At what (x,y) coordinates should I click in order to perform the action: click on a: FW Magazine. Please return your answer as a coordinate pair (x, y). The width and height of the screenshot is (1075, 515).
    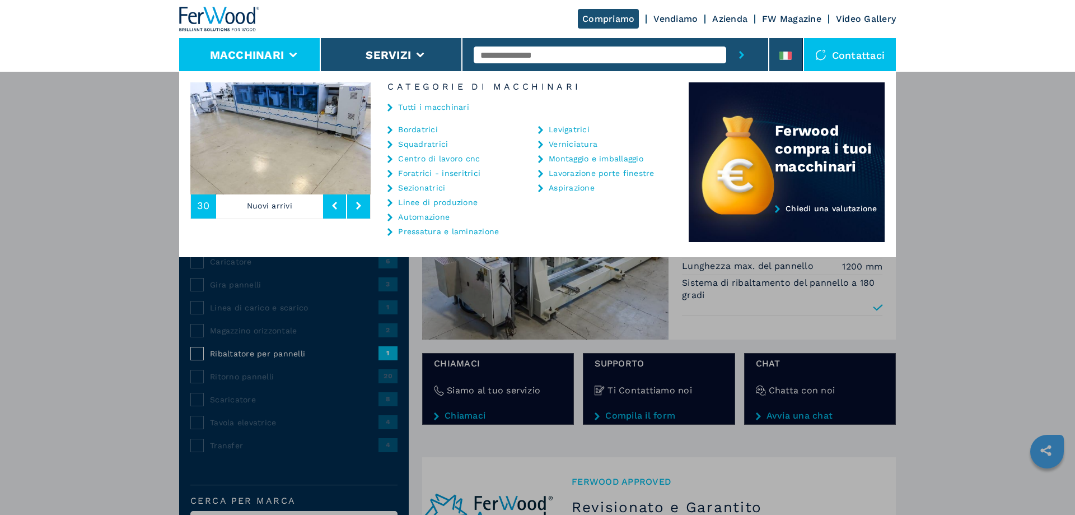
    Looking at the image, I should click on (792, 18).